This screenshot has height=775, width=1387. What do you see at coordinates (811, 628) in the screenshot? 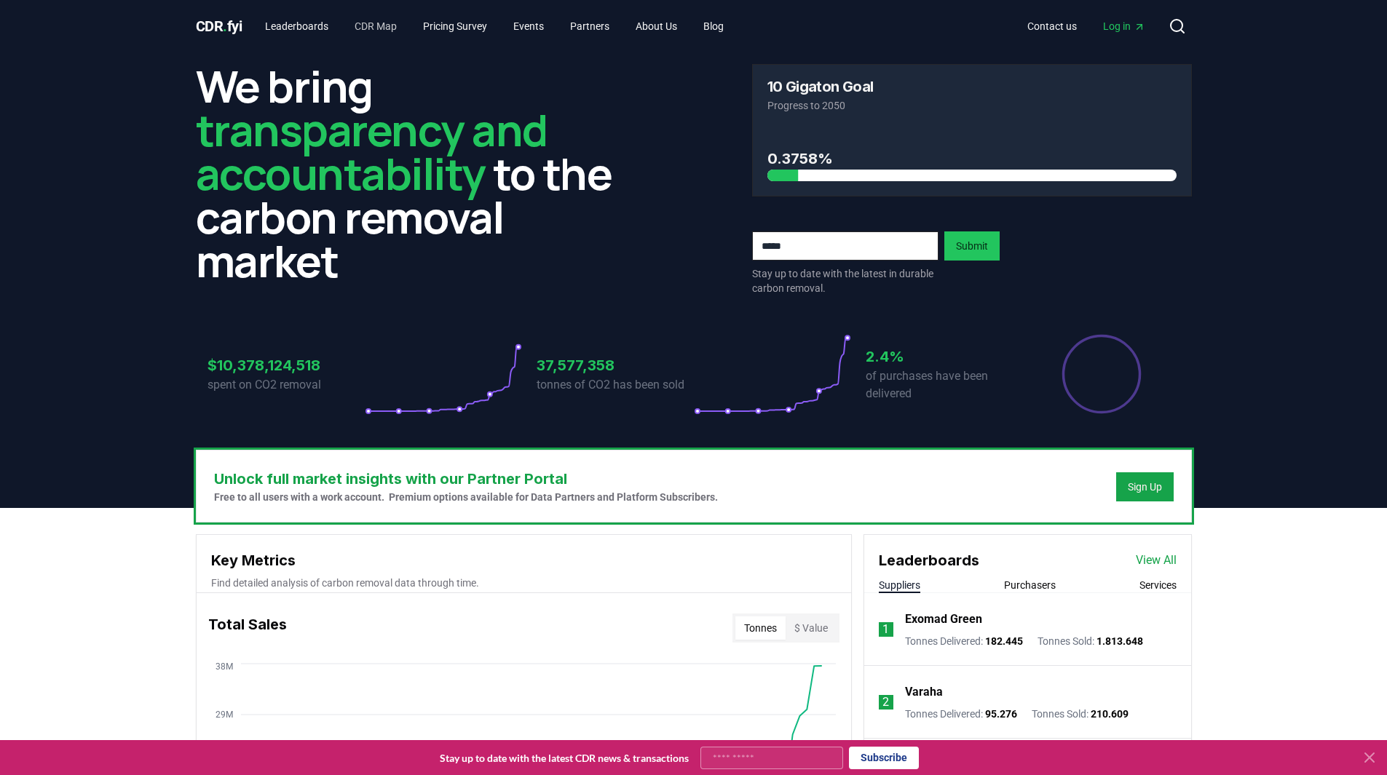
I see `button: $ Value` at bounding box center [811, 628].